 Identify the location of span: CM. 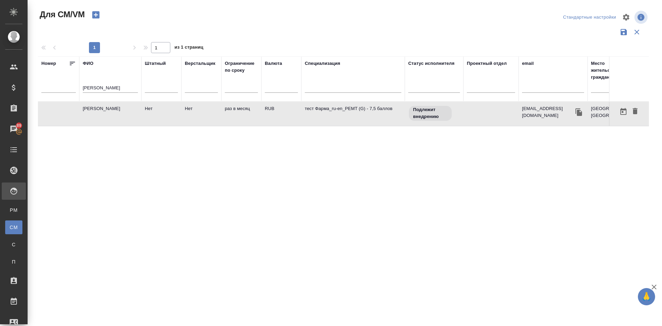
(14, 227).